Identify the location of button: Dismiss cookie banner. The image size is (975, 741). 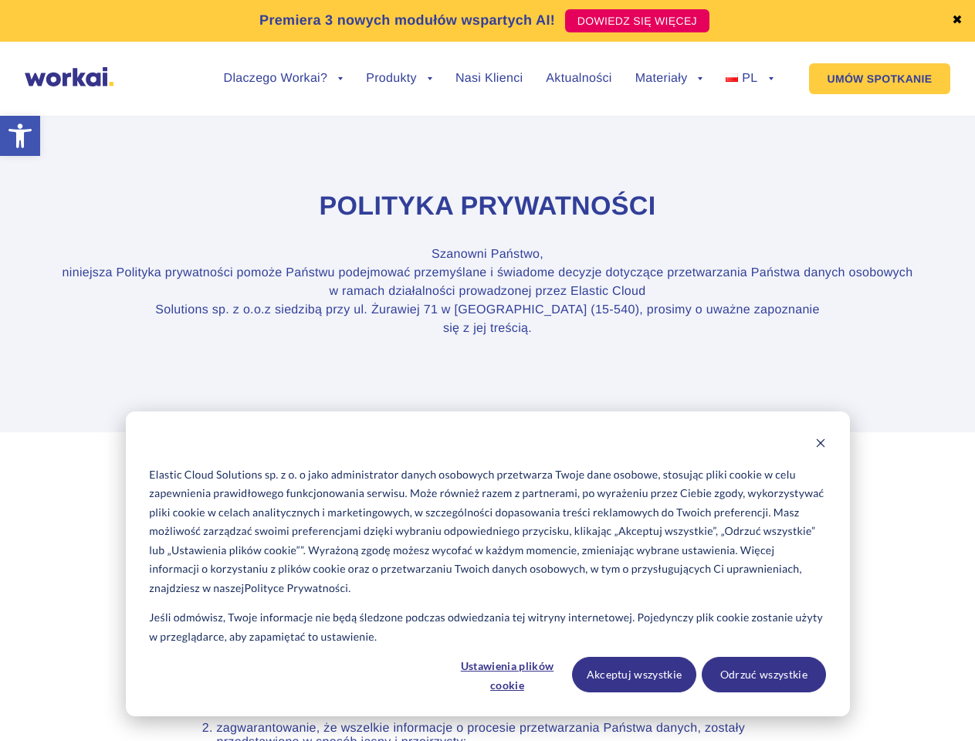
(821, 445).